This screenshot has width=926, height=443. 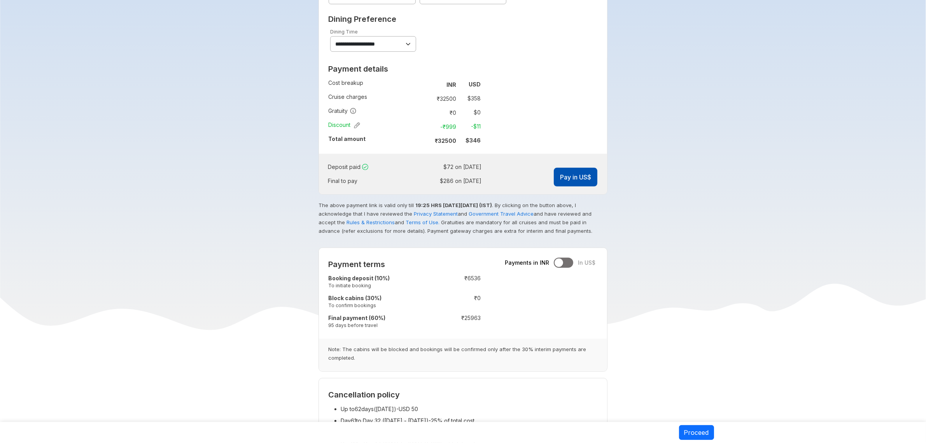 What do you see at coordinates (462, 218) in the screenshot?
I see `p: The above payment link is valid only till . By clicking on the button above, I acknowledge that I...` at bounding box center [462, 218].